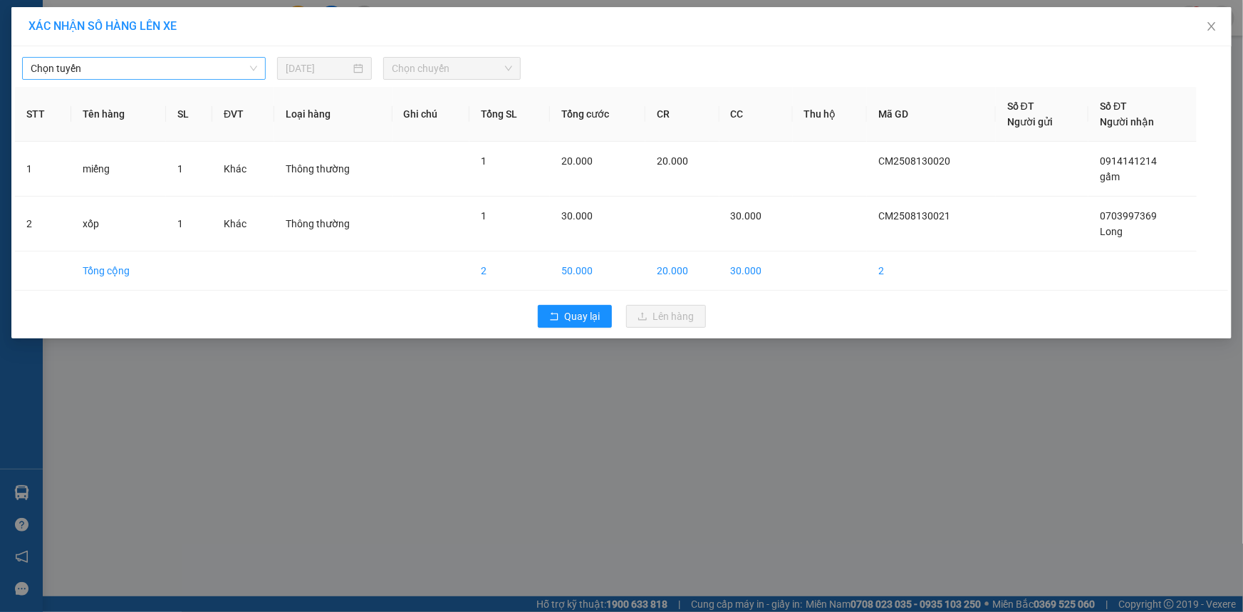  What do you see at coordinates (1111, 232) in the screenshot?
I see `span: Long` at bounding box center [1111, 232].